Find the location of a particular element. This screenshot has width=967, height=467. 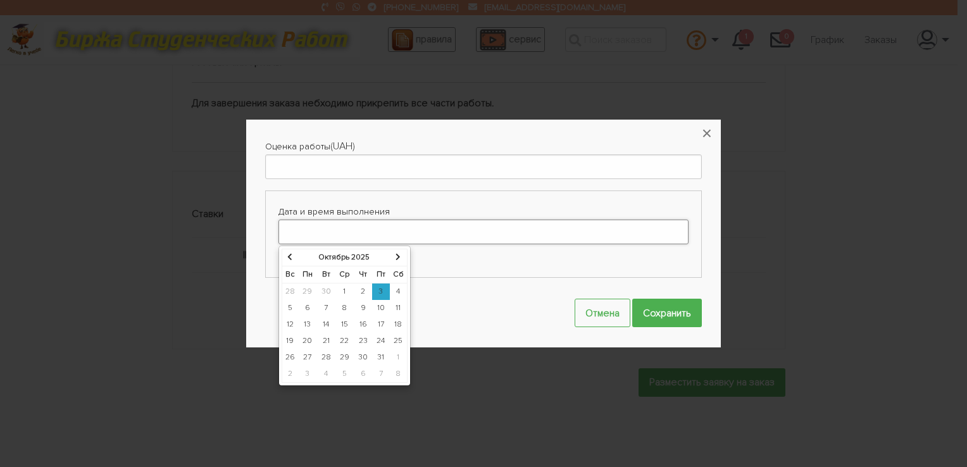

th: Пн is located at coordinates (308, 274).